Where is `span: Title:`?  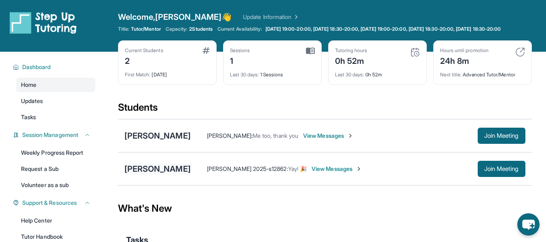
span: Title: is located at coordinates (124, 29).